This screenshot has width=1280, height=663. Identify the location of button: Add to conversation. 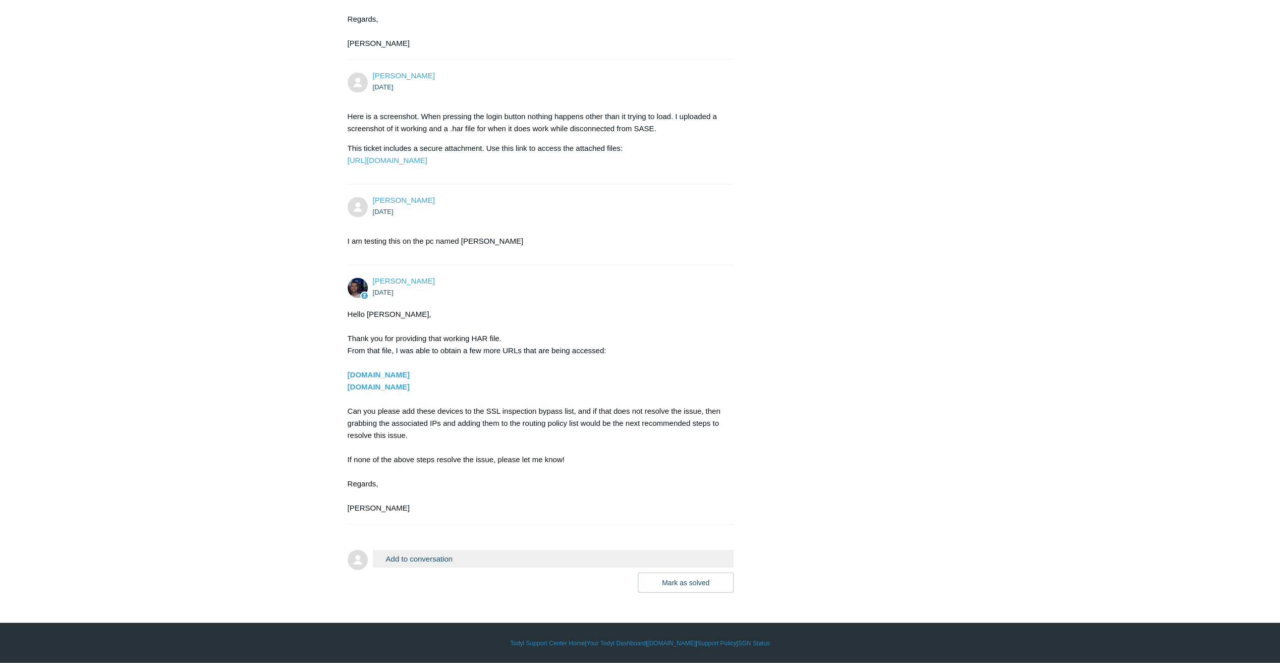
(554, 559).